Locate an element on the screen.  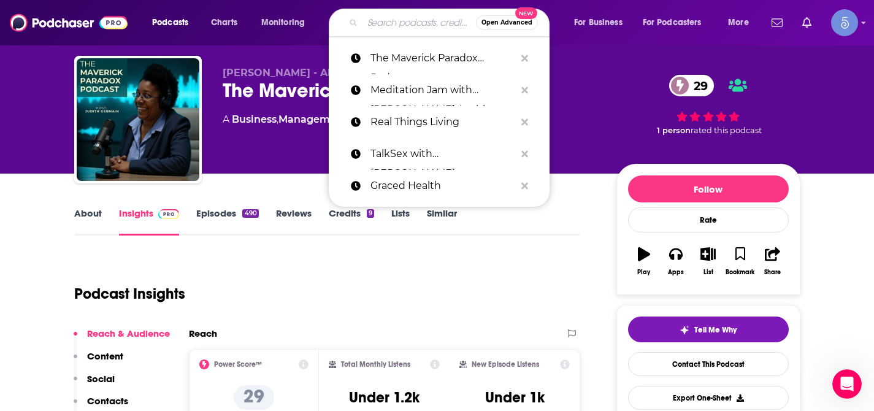
h3: Under 1.2k is located at coordinates (384, 397).